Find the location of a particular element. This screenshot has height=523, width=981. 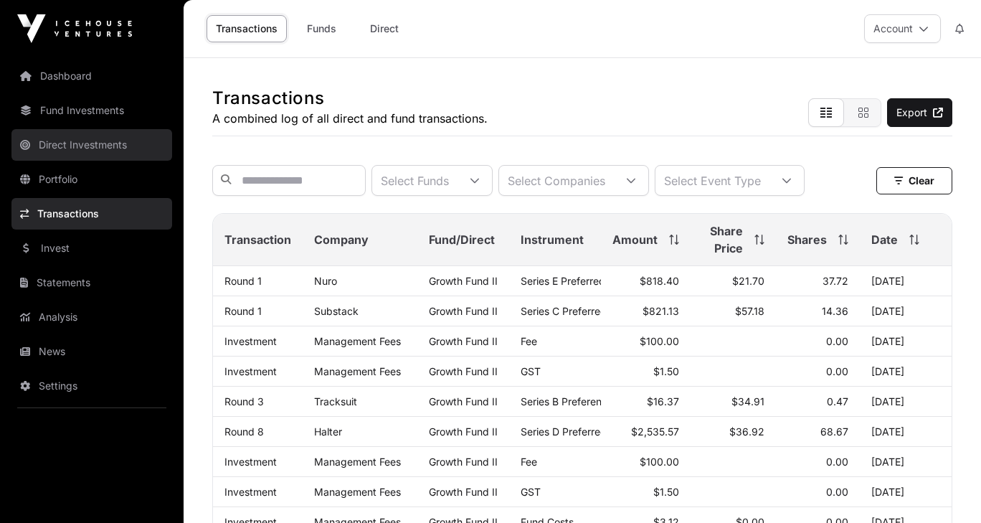

span: Series B Preference Shares is located at coordinates (584, 401).